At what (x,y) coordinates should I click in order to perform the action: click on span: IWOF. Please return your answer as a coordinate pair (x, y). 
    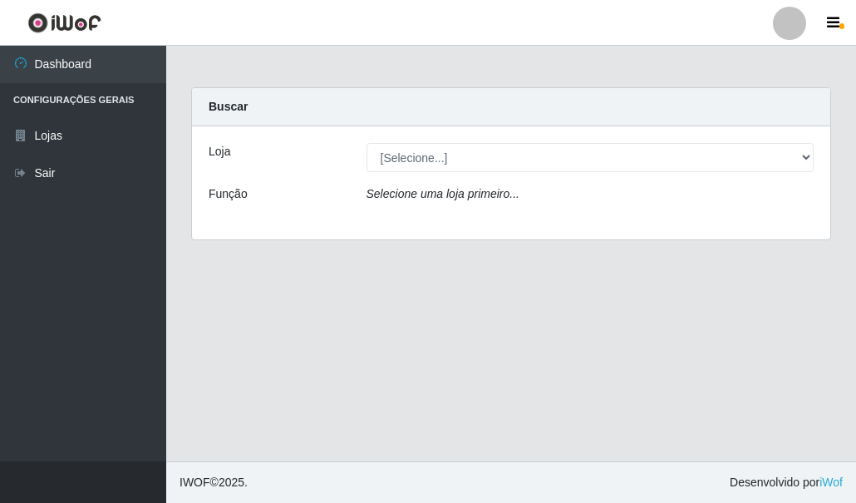
    Looking at the image, I should click on (194, 482).